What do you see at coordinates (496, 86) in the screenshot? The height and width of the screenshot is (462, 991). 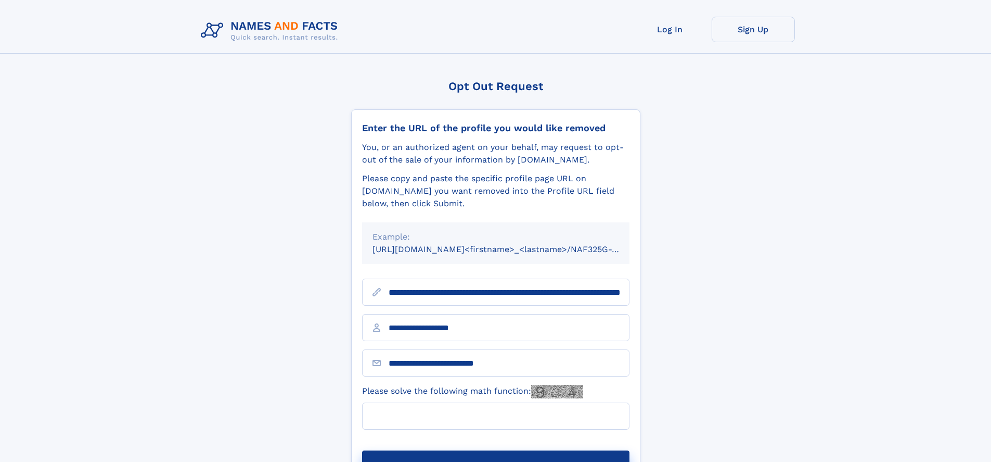 I see `div: Opt Out Request` at bounding box center [496, 86].